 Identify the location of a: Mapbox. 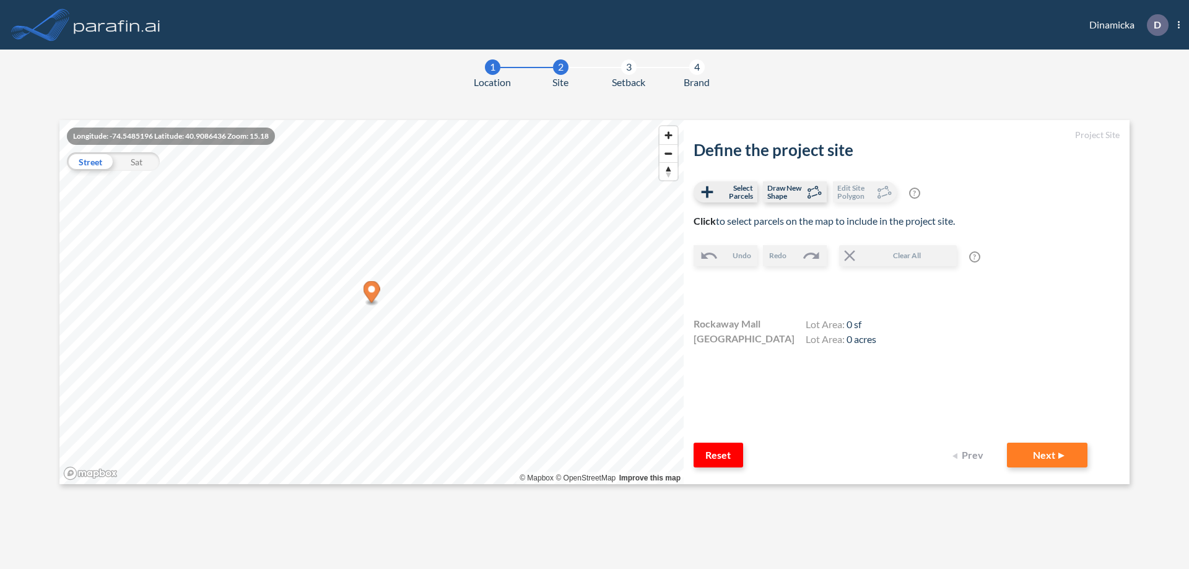
(536, 478).